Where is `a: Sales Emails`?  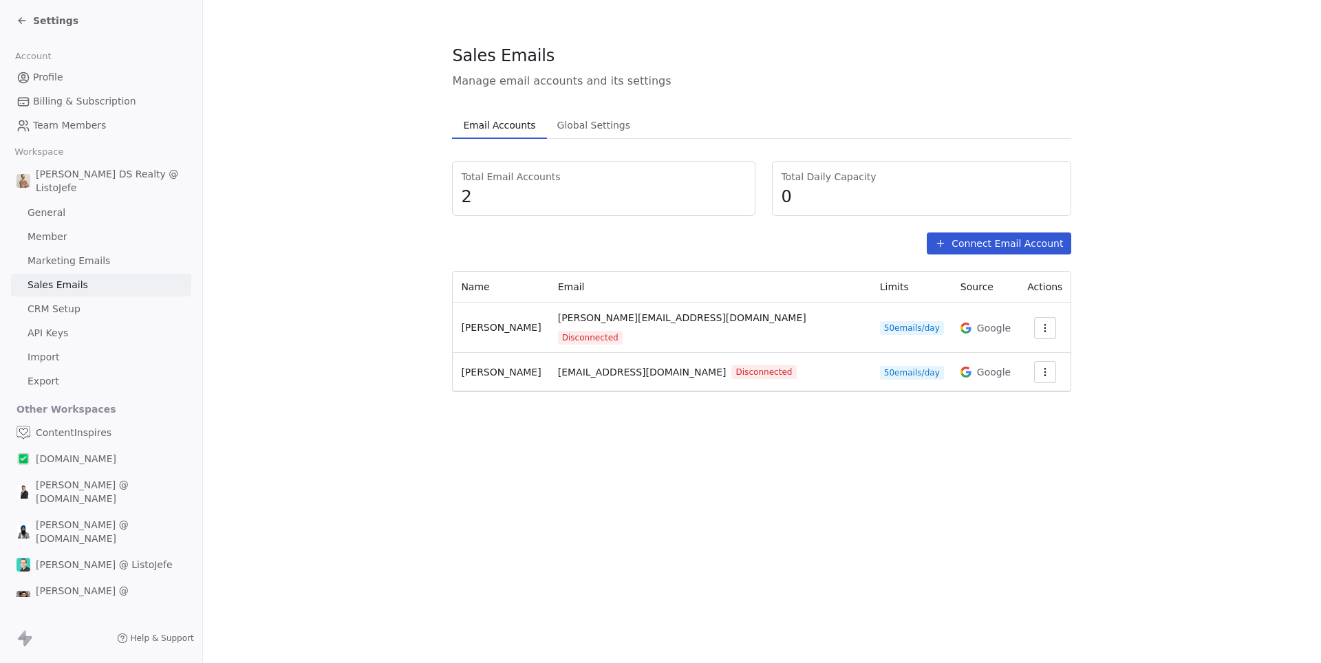
a: Sales Emails is located at coordinates (101, 285).